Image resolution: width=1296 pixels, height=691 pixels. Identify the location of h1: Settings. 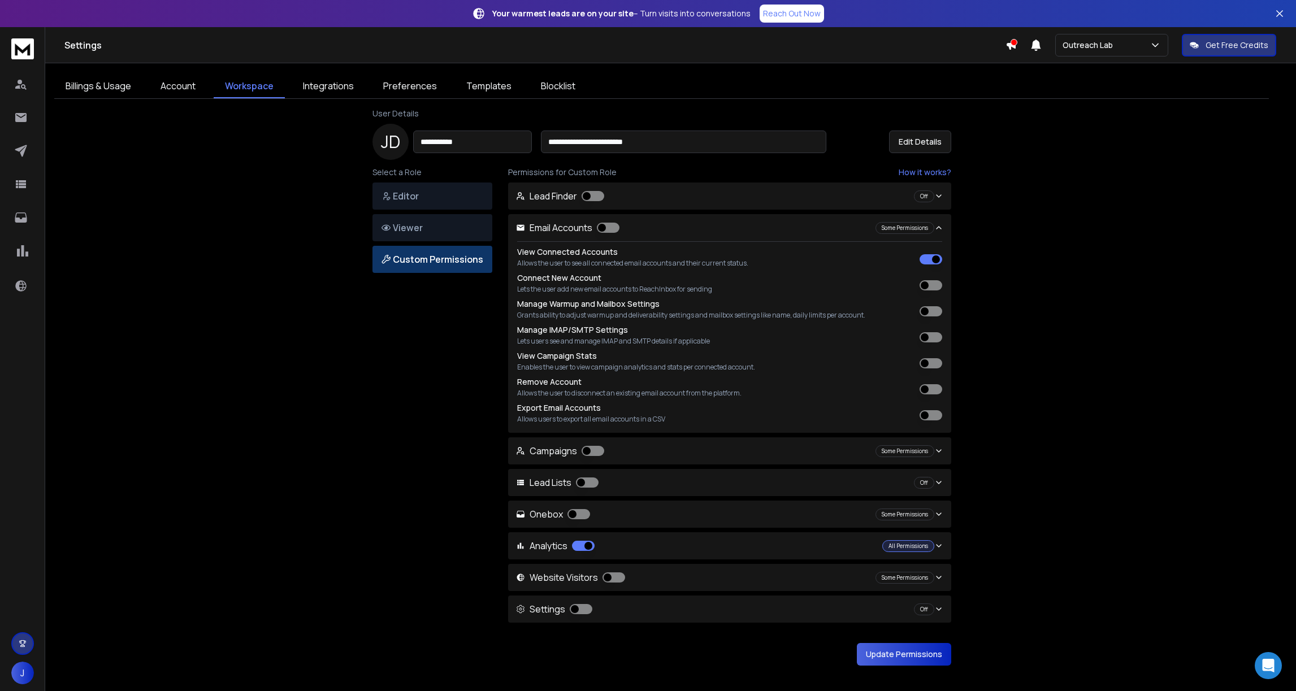
(535, 45).